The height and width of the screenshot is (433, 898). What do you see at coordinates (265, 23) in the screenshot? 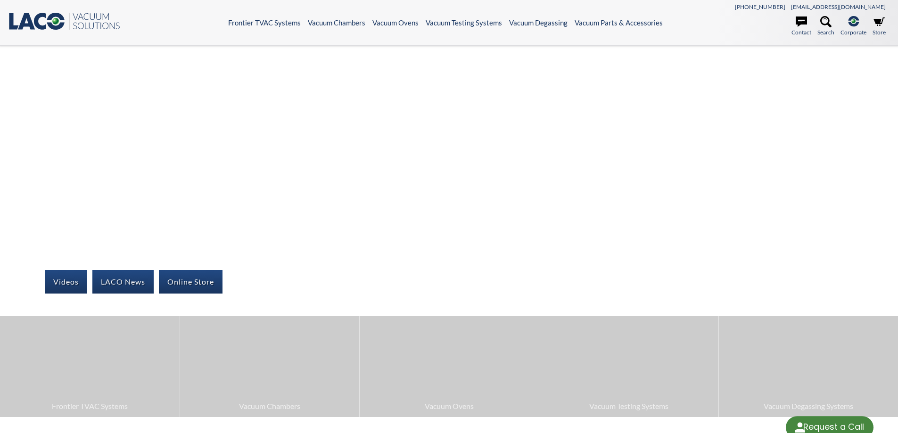
I see `a: Frontier TVAC Systems` at bounding box center [265, 23].